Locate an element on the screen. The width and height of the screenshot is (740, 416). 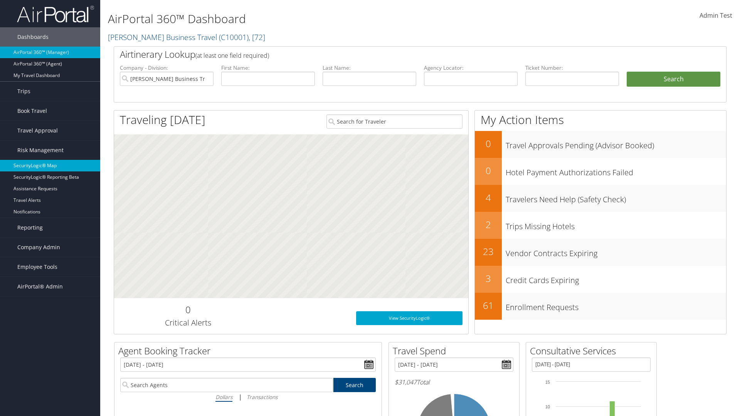
span: Book Travel is located at coordinates (32, 111).